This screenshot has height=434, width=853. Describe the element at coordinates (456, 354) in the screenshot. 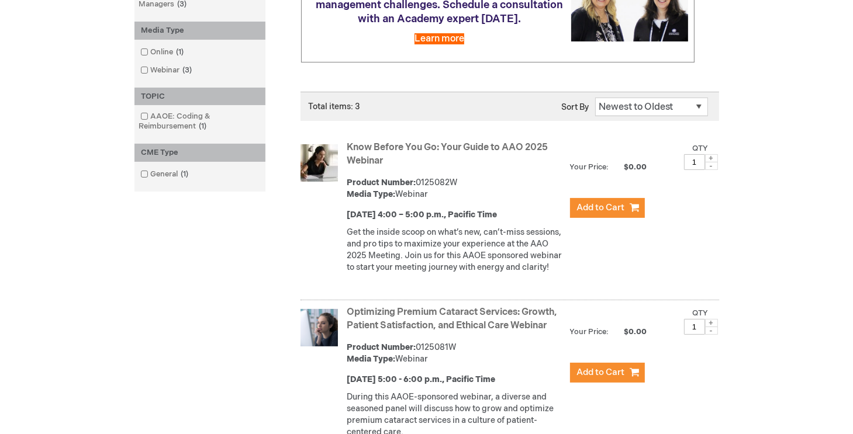

I see `div: 0125081W Webinar` at that location.